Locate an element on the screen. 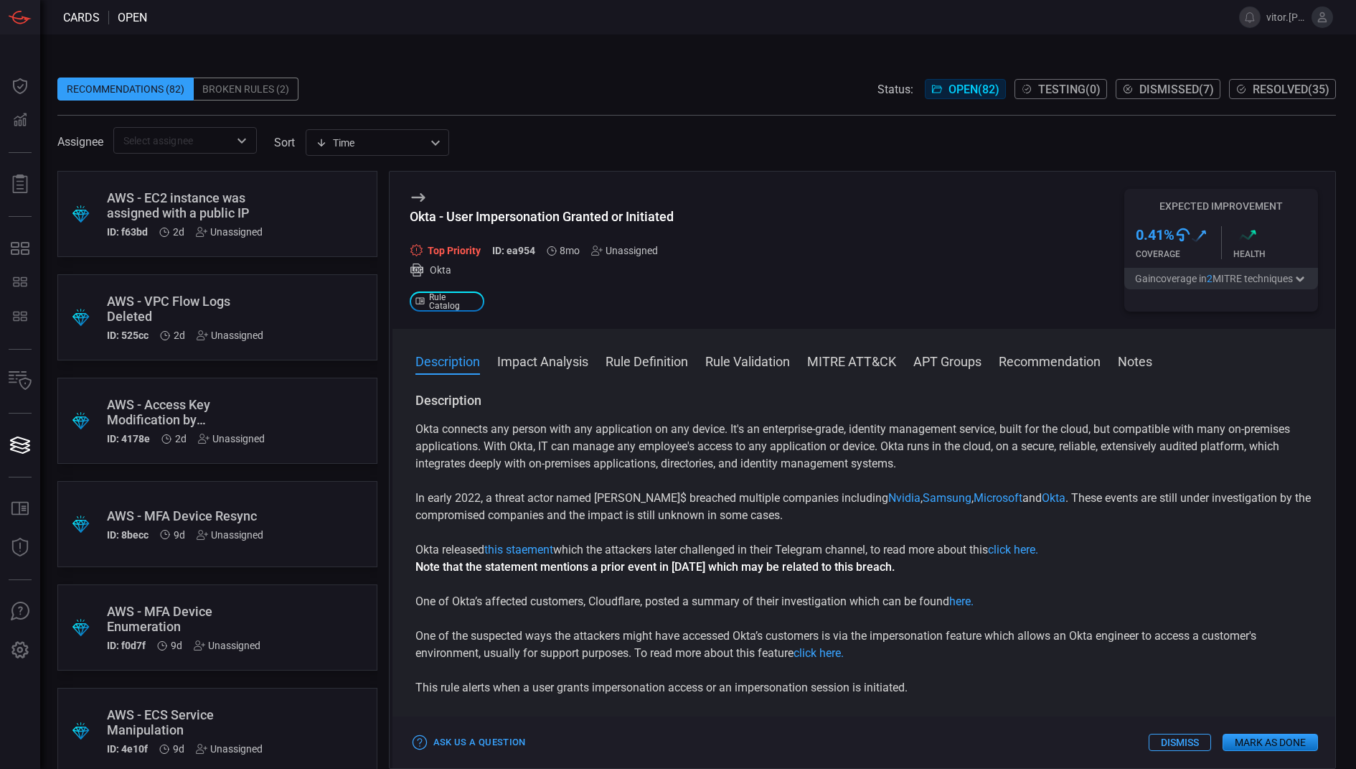  span: Aug 12, 2025 2:22 AM is located at coordinates (179, 749).